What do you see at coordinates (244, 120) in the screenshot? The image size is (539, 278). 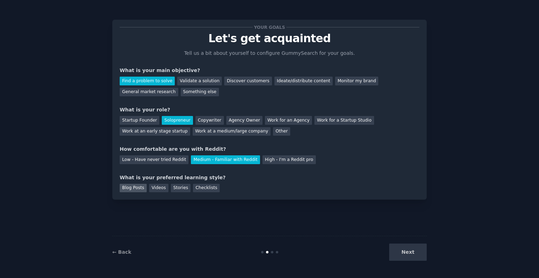 I see `div: Agency Owner` at bounding box center [244, 120].